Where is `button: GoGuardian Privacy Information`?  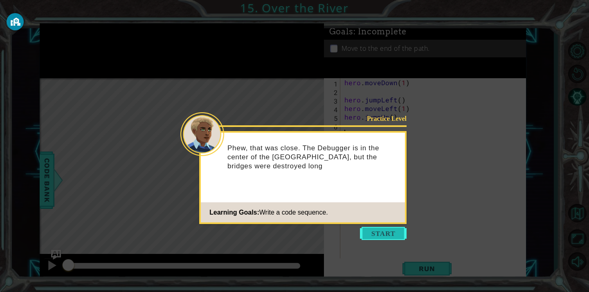 button: GoGuardian Privacy Information is located at coordinates (15, 22).